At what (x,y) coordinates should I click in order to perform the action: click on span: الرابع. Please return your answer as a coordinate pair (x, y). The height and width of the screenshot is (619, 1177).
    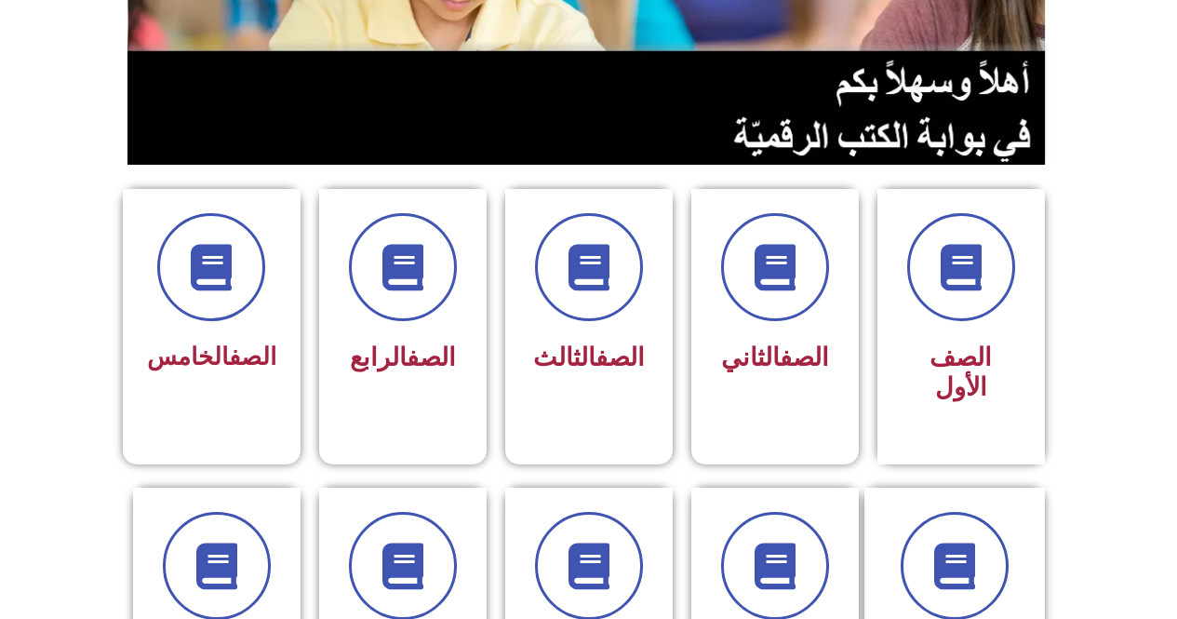
    Looking at the image, I should click on (403, 357).